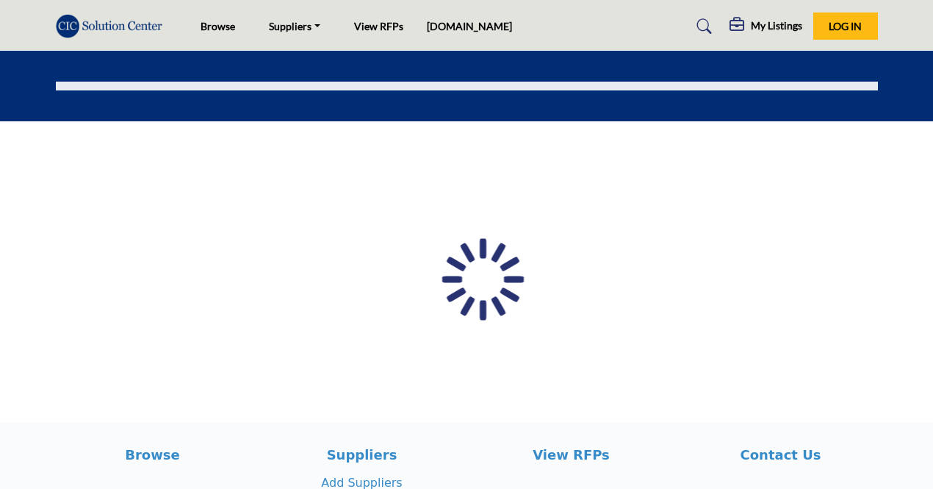 This screenshot has width=933, height=489. I want to click on span: Log In, so click(845, 26).